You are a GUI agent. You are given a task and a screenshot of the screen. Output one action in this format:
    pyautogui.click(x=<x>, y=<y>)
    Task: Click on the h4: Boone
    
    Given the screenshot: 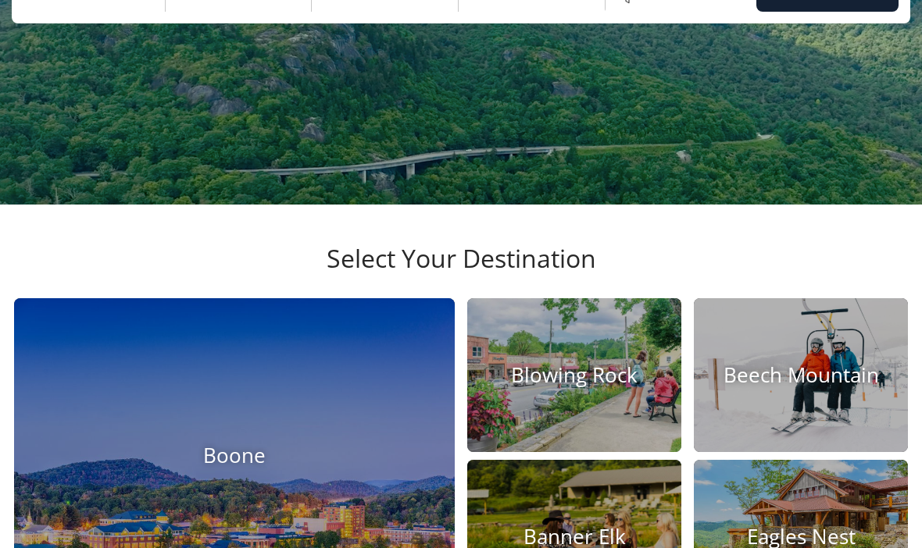 What is the action you would take?
    pyautogui.click(x=234, y=456)
    